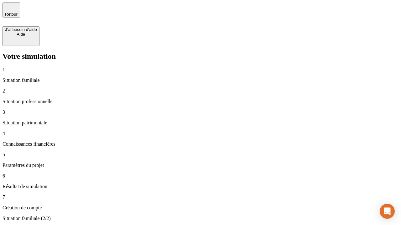 Image resolution: width=401 pixels, height=225 pixels. I want to click on p: Situation professionnelle, so click(200, 102).